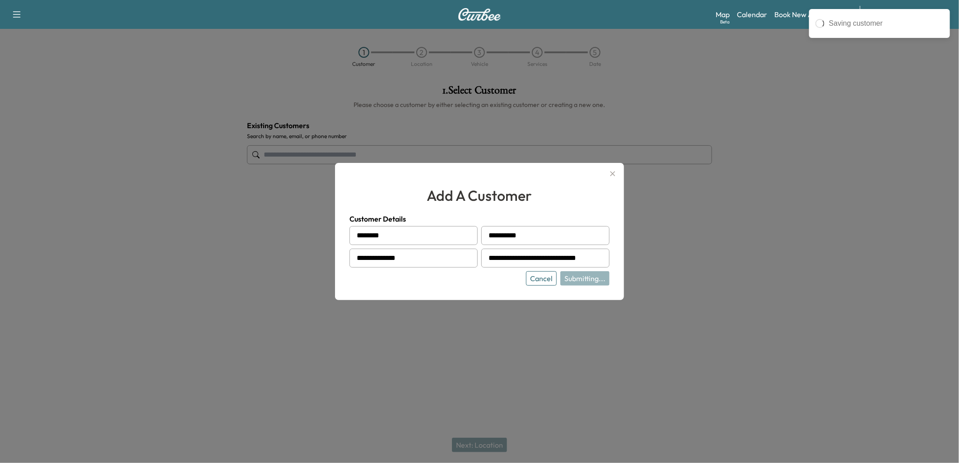  I want to click on h2: add a customer, so click(479, 195).